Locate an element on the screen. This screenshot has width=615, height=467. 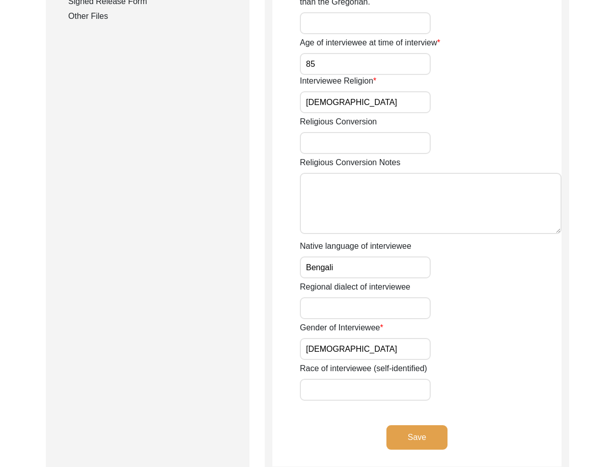
label: Gender of Interviewee is located at coordinates (342, 328).